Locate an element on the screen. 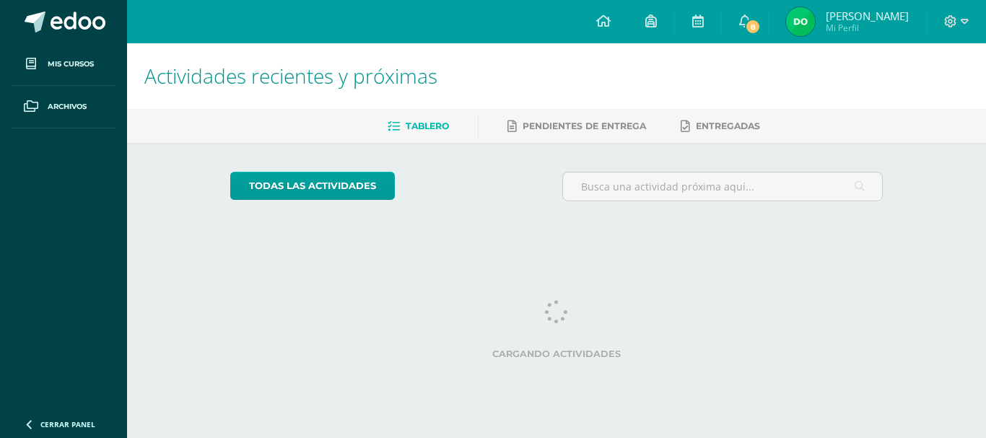 Image resolution: width=986 pixels, height=438 pixels. a: Pendientes de entrega is located at coordinates (577, 126).